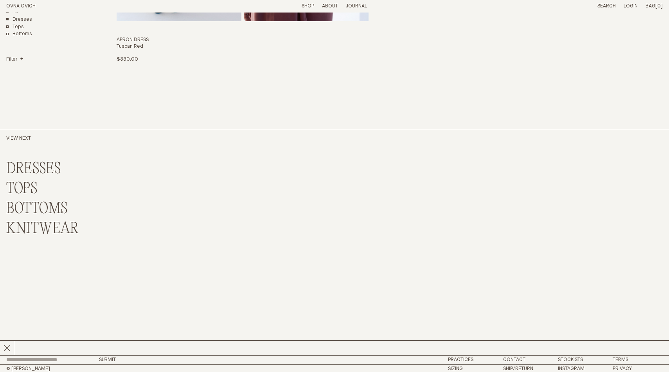 The image size is (669, 372). What do you see at coordinates (570, 359) in the screenshot?
I see `a: Stockists` at bounding box center [570, 359].